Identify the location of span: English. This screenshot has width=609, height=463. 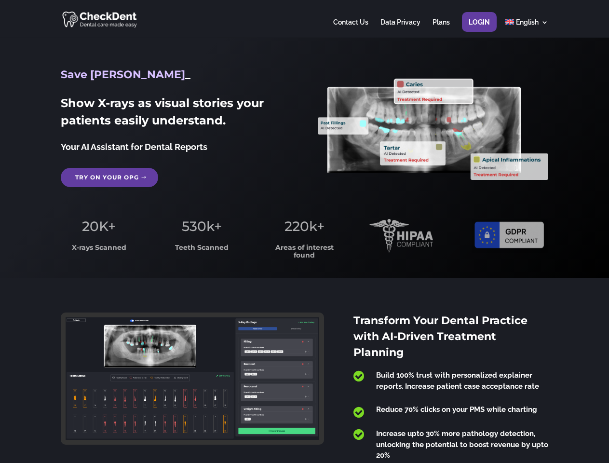
(527, 22).